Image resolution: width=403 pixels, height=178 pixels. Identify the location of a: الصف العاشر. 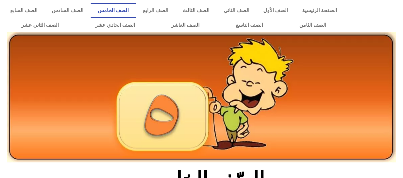
(185, 25).